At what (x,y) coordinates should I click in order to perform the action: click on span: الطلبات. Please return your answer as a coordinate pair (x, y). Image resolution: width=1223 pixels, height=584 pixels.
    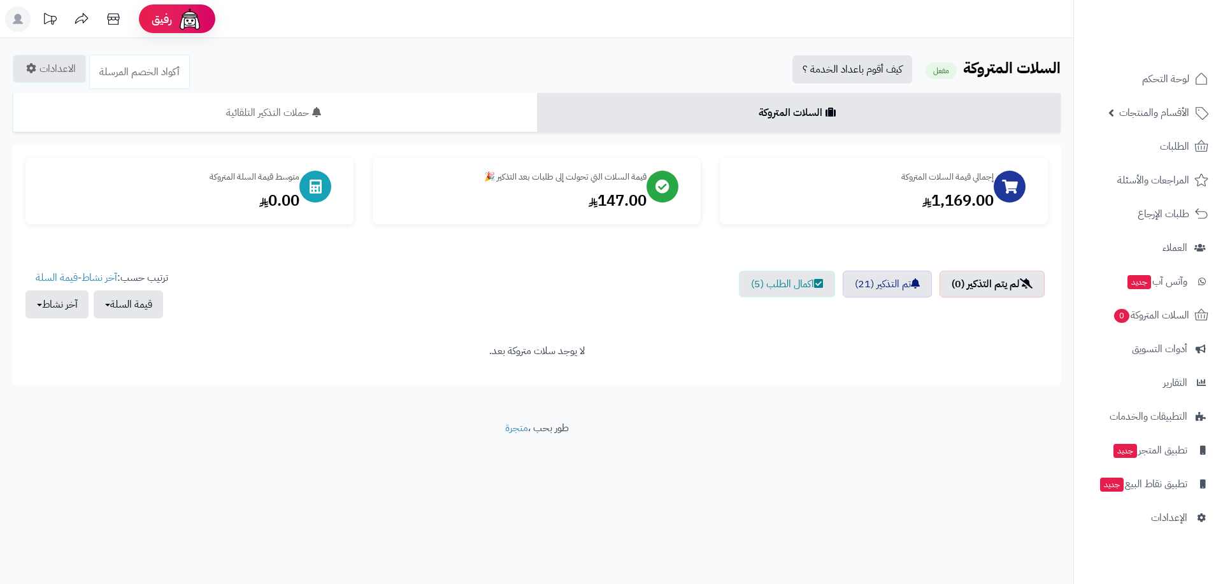
    Looking at the image, I should click on (1175, 147).